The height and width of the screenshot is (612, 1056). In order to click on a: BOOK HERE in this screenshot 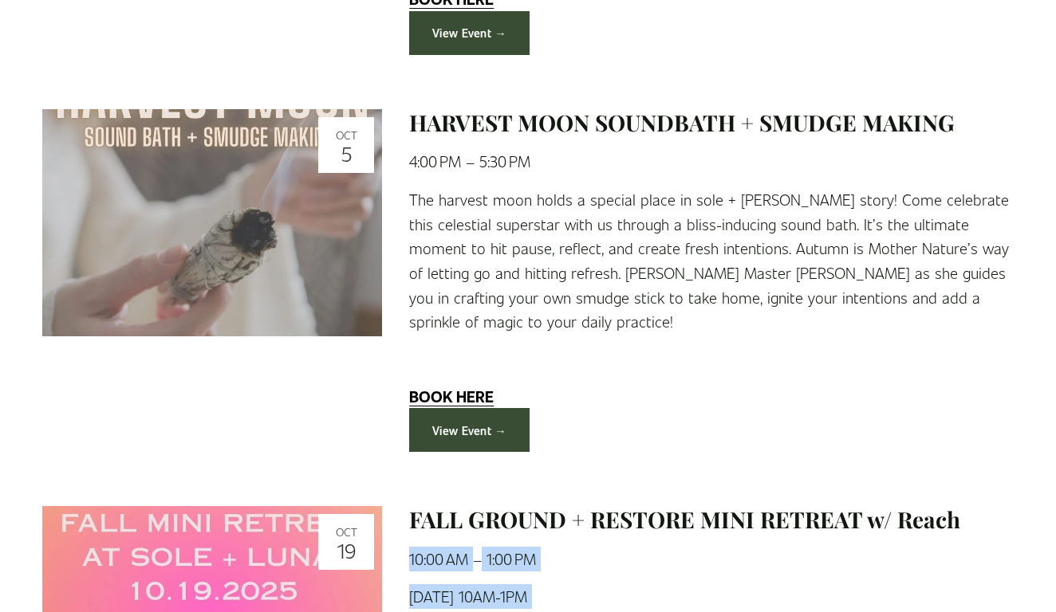, I will do `click(451, 396)`.